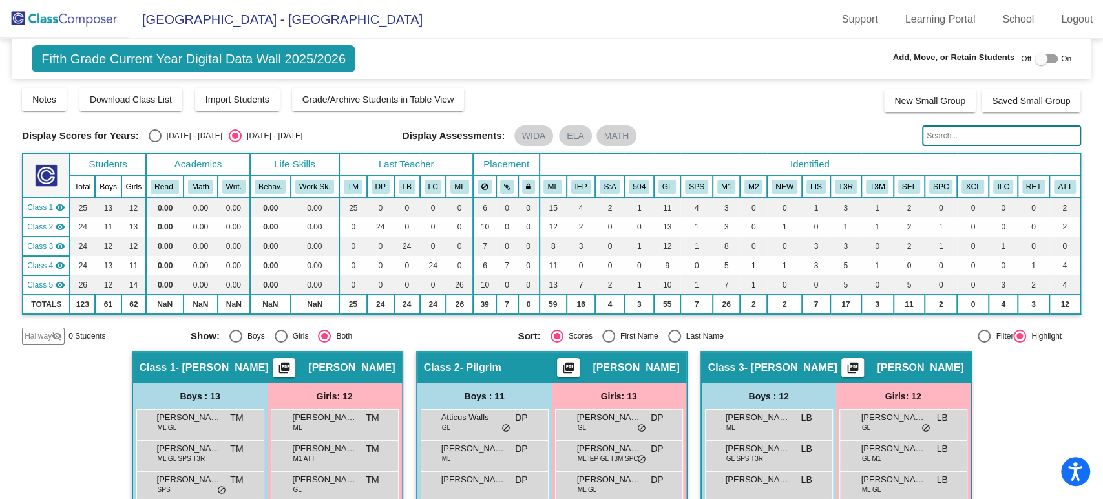 The image size is (1103, 499). What do you see at coordinates (507, 304) in the screenshot?
I see `td: 7` at bounding box center [507, 304].